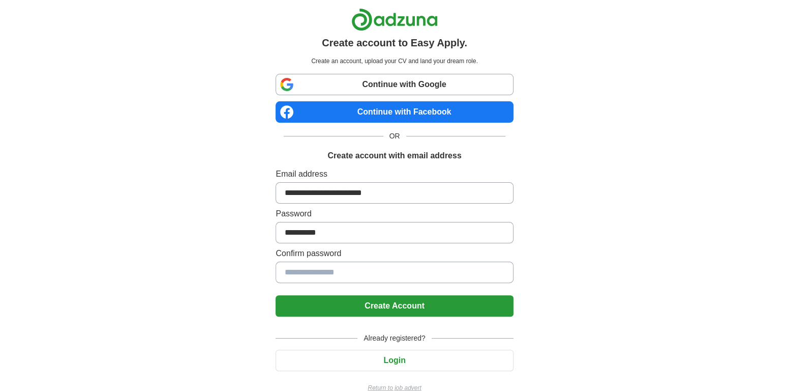 The width and height of the screenshot is (789, 391). Describe the element at coordinates (394, 84) in the screenshot. I see `a: Continue with Google` at that location.